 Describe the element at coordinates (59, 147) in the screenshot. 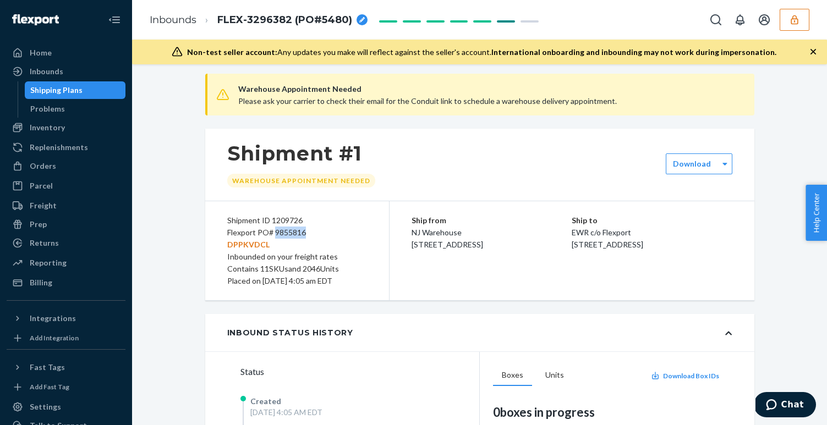

I see `div: Replenishments` at that location.